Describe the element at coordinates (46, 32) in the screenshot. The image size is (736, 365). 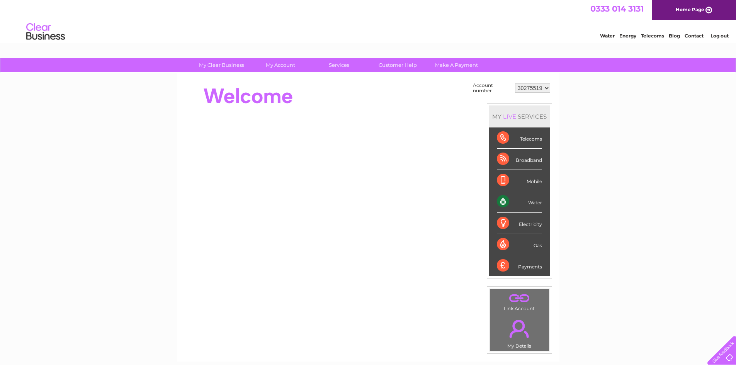
I see `img: logo.png` at that location.